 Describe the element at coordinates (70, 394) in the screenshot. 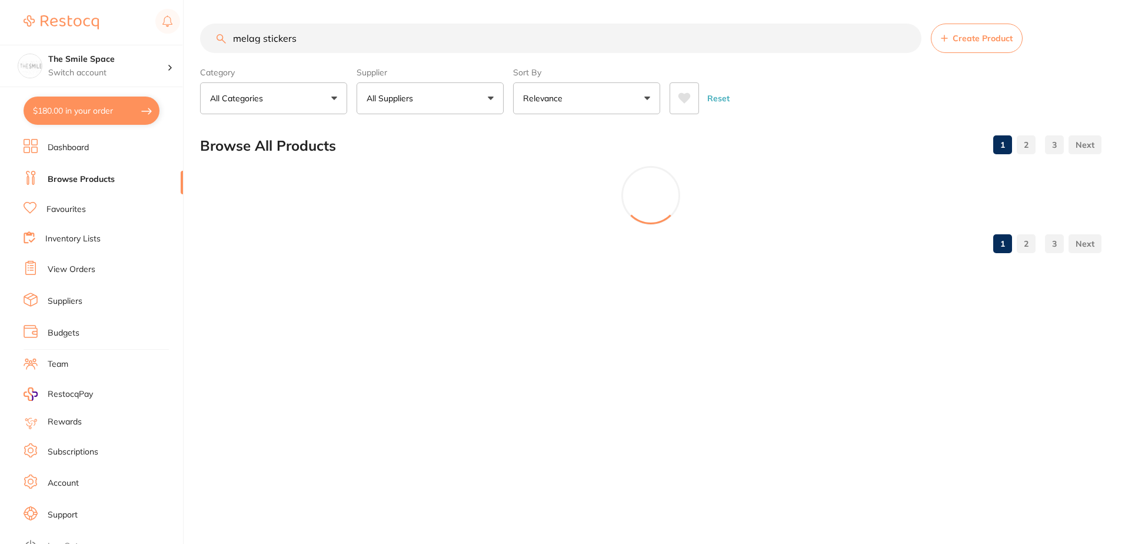

I see `span: RestocqPay` at that location.